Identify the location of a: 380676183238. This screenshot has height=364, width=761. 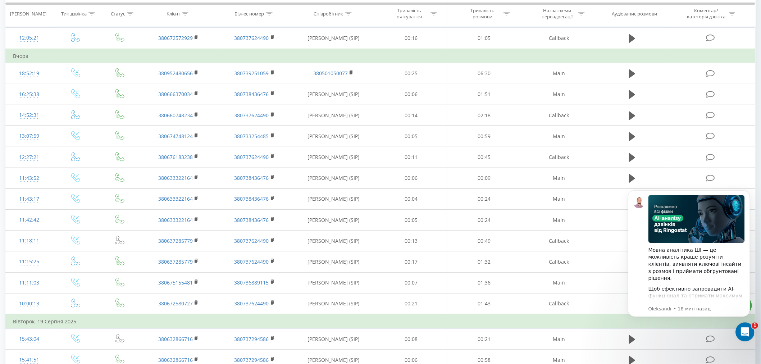
(175, 157).